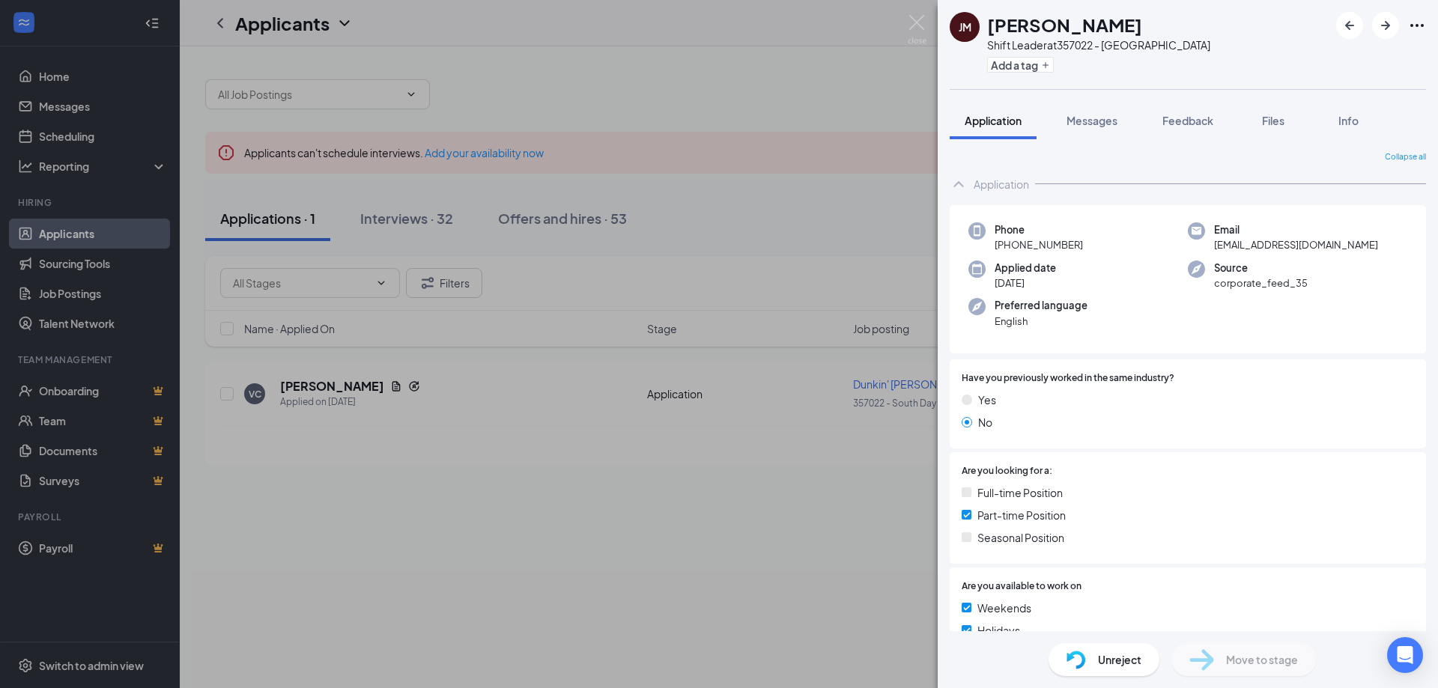 This screenshot has width=1438, height=688. I want to click on button: PlusAdd a tag, so click(1020, 64).